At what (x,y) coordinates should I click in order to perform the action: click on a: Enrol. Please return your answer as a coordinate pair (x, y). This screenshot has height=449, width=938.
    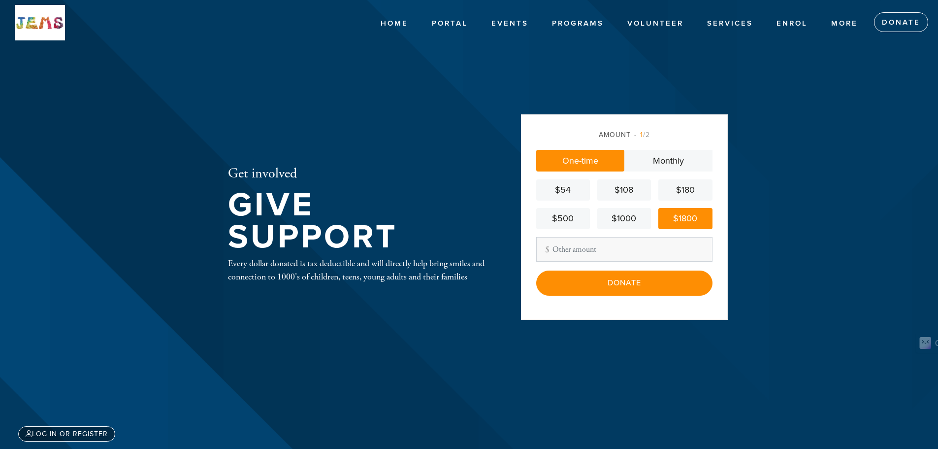
    Looking at the image, I should click on (792, 24).